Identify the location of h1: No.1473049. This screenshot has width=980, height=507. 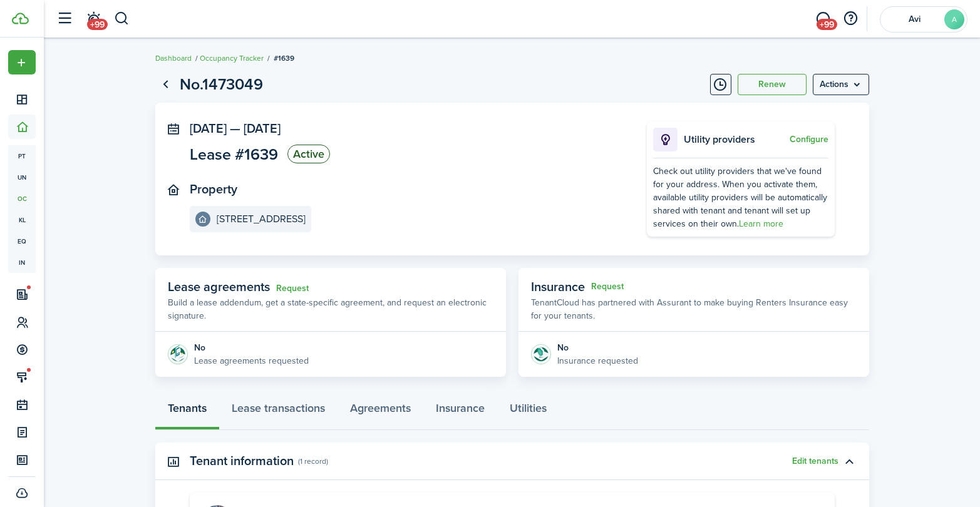
(221, 85).